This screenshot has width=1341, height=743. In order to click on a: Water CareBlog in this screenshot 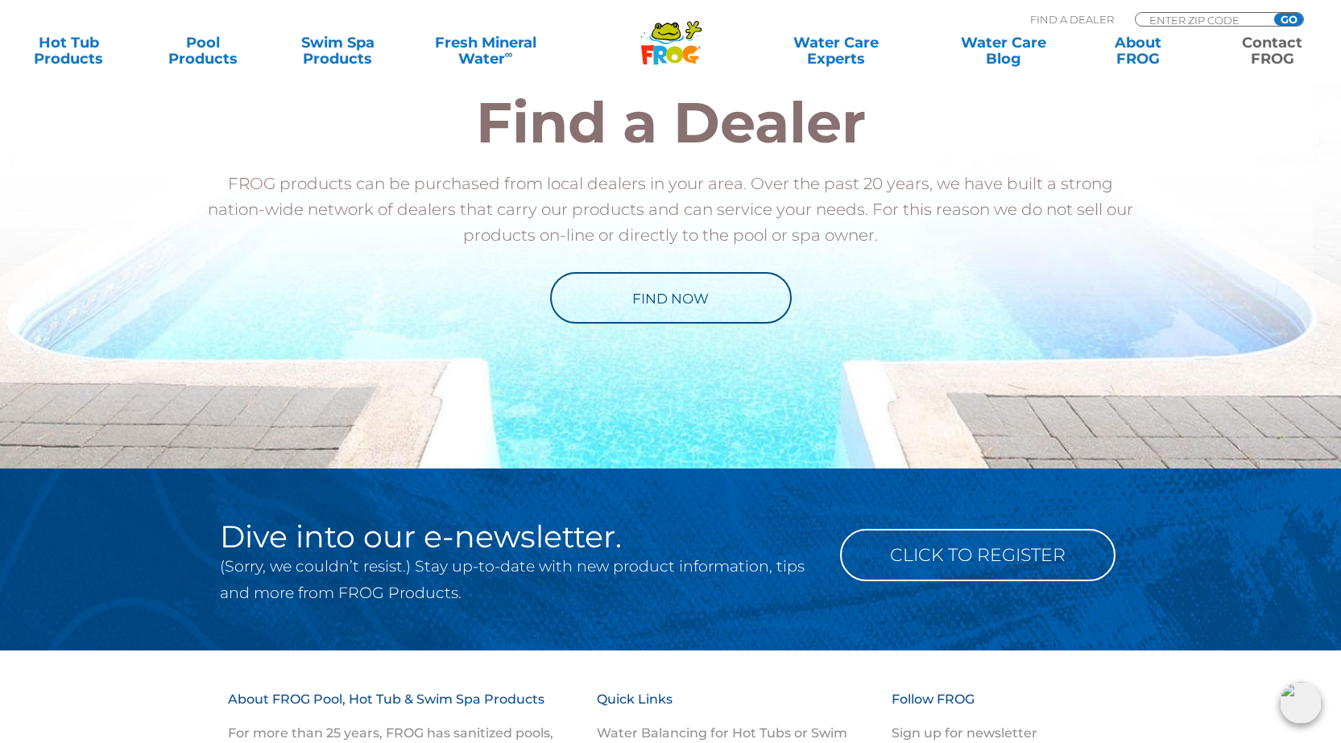, I will do `click(1003, 51)`.